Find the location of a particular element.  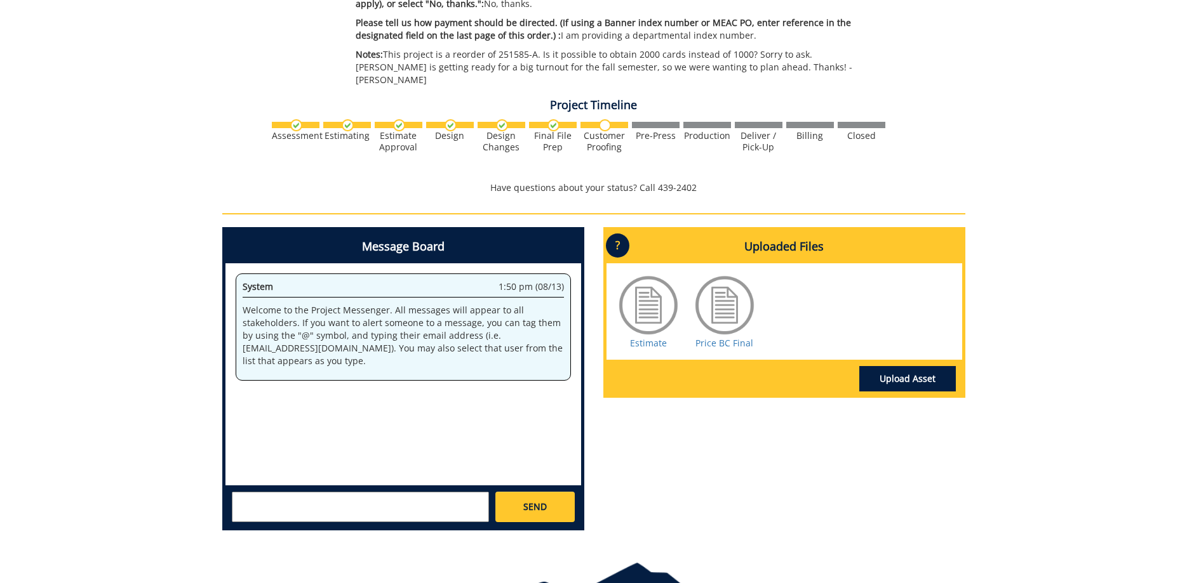

div: Estimate Approval is located at coordinates (398, 142).